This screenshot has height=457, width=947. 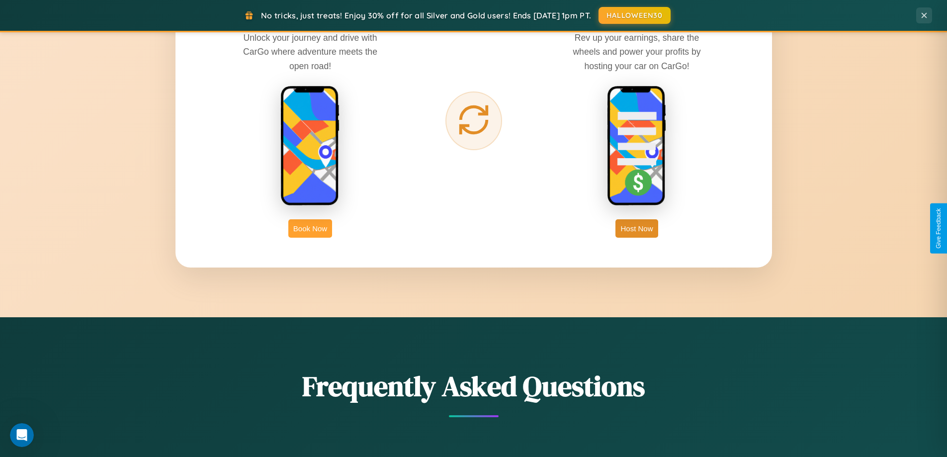 I want to click on button: Host Now, so click(x=637, y=228).